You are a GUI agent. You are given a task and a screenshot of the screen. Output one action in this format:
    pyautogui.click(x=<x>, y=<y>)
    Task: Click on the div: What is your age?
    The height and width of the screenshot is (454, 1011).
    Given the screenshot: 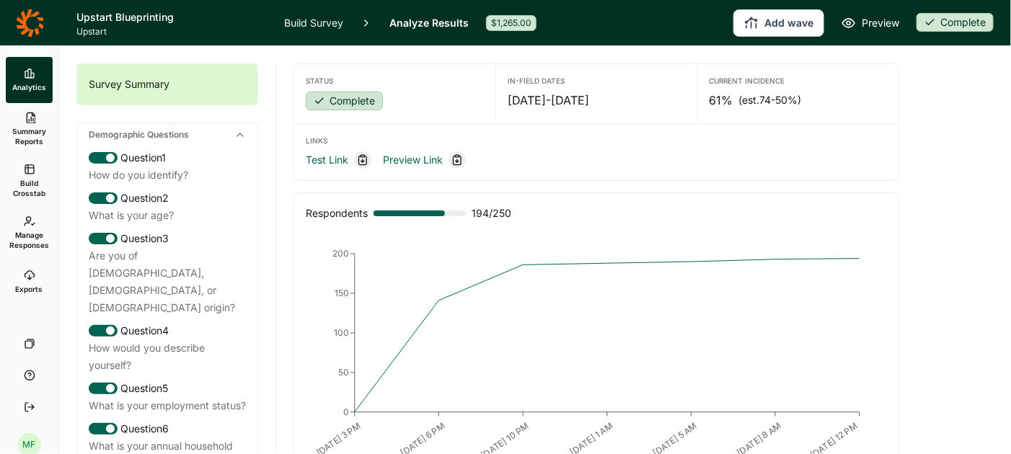 What is the action you would take?
    pyautogui.click(x=167, y=216)
    